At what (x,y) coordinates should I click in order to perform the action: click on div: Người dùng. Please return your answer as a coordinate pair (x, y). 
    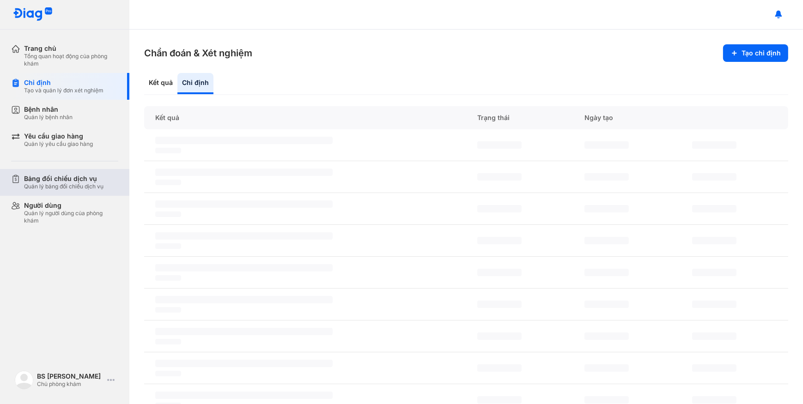
    Looking at the image, I should click on (71, 206).